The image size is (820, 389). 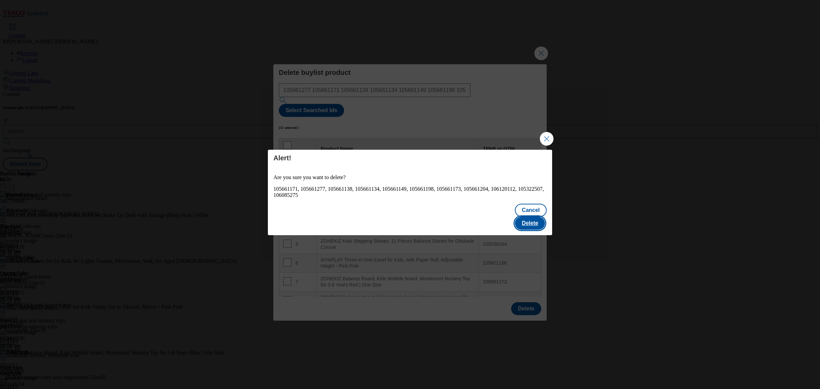 What do you see at coordinates (410, 192) in the screenshot?
I see `div: Modal` at bounding box center [410, 192].